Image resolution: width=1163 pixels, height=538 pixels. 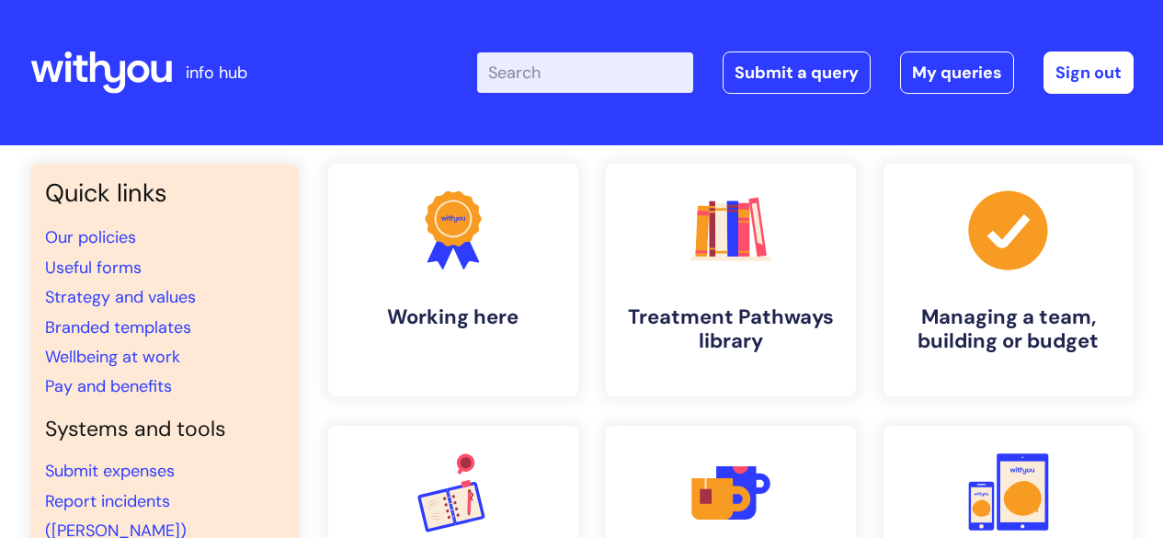 I want to click on a: Submit expenses, so click(x=109, y=471).